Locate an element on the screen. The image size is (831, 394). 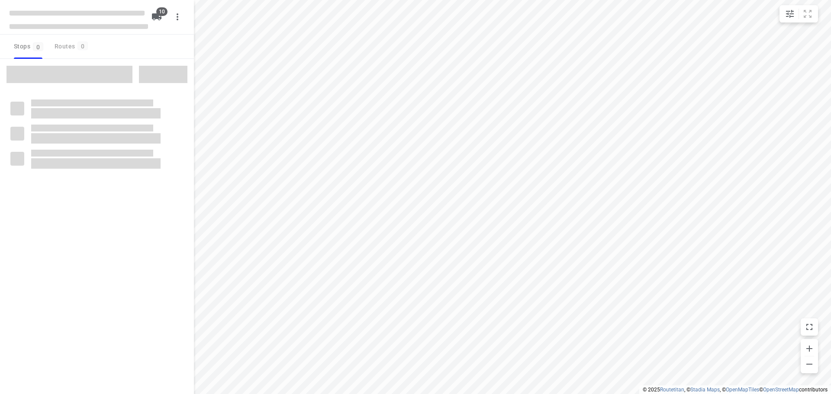
button: Map settings is located at coordinates (790, 14).